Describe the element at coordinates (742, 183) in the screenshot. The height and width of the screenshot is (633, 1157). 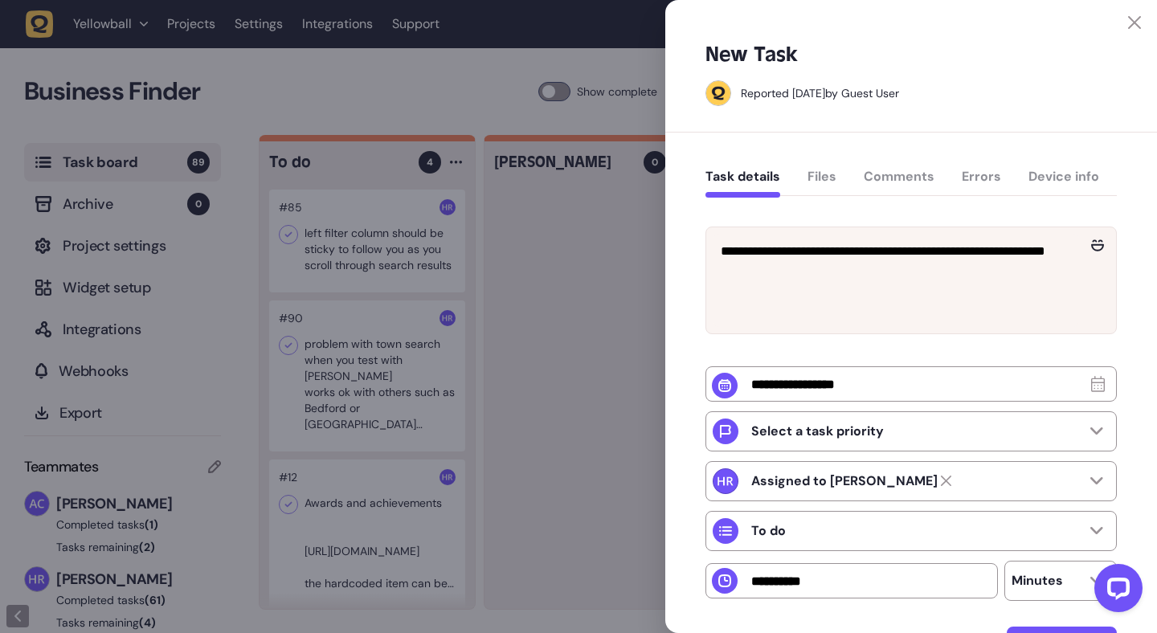
I see `button: Task details` at that location.